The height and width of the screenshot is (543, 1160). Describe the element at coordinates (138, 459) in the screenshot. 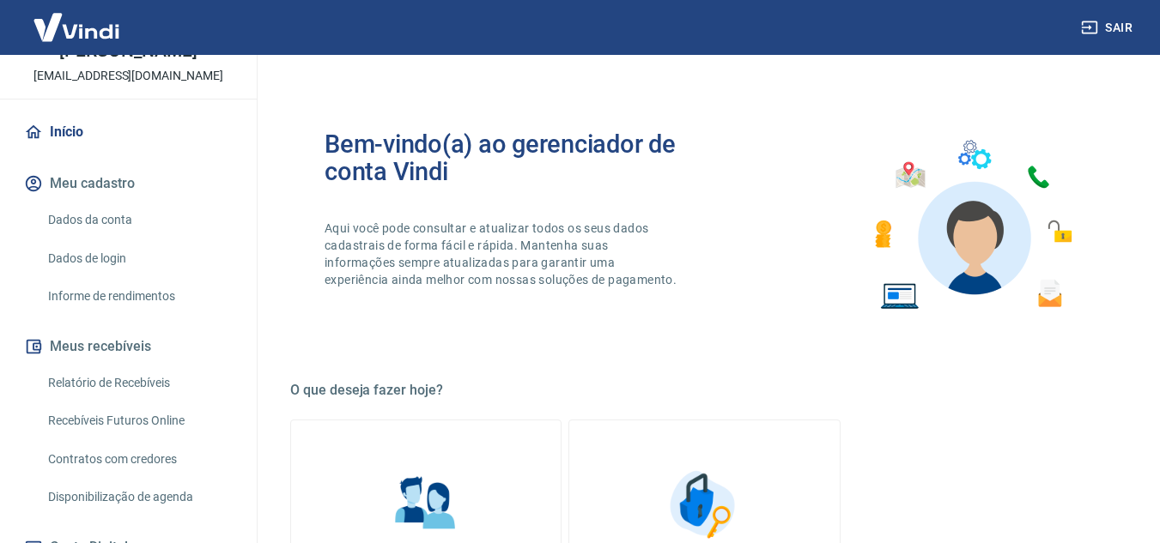

I see `a: Contratos com credores` at that location.